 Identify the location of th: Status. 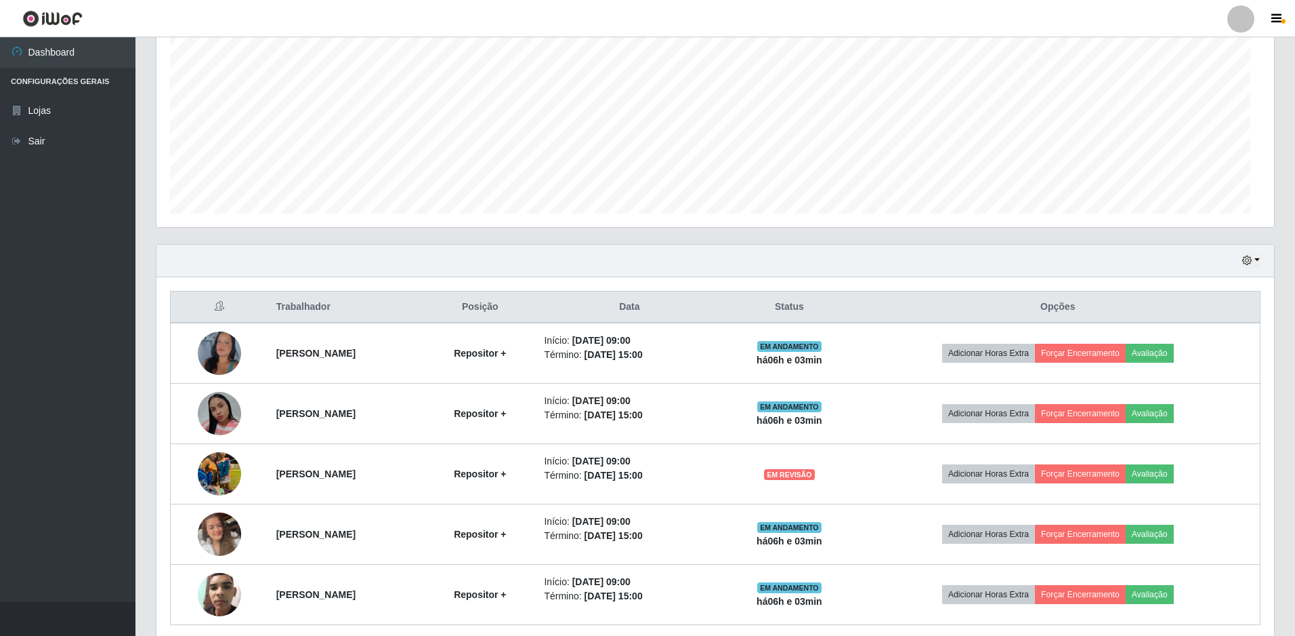
(789, 307).